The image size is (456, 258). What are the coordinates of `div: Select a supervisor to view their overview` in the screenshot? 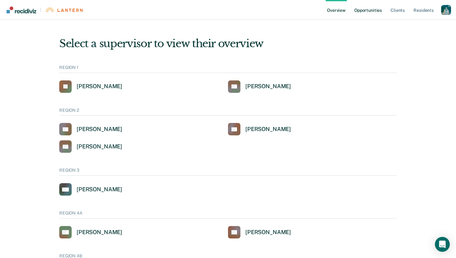 It's located at (228, 43).